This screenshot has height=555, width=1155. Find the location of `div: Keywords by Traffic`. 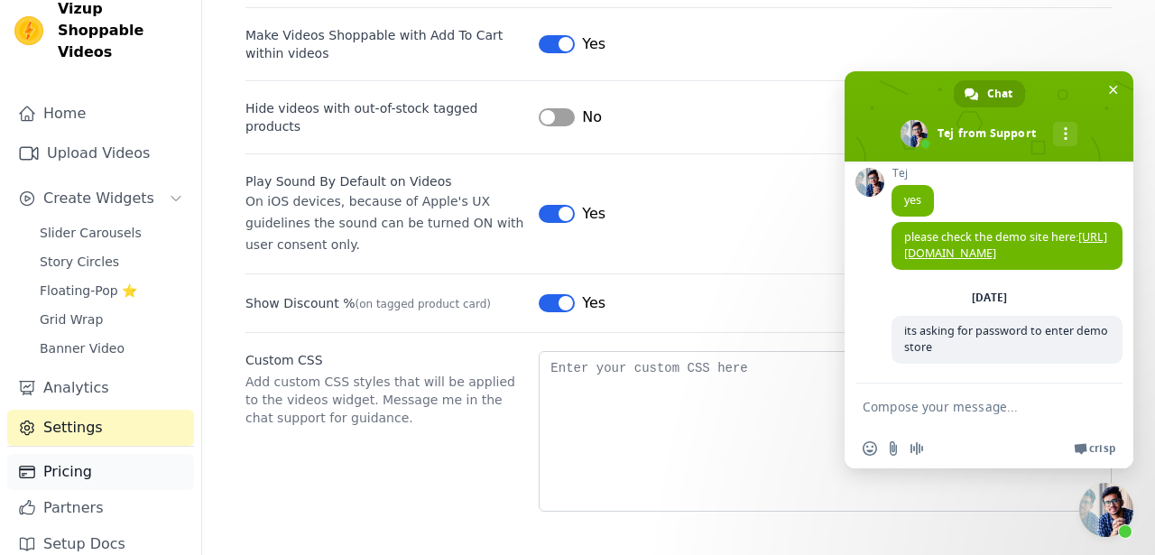

div: Keywords by Traffic is located at coordinates (250, 112).